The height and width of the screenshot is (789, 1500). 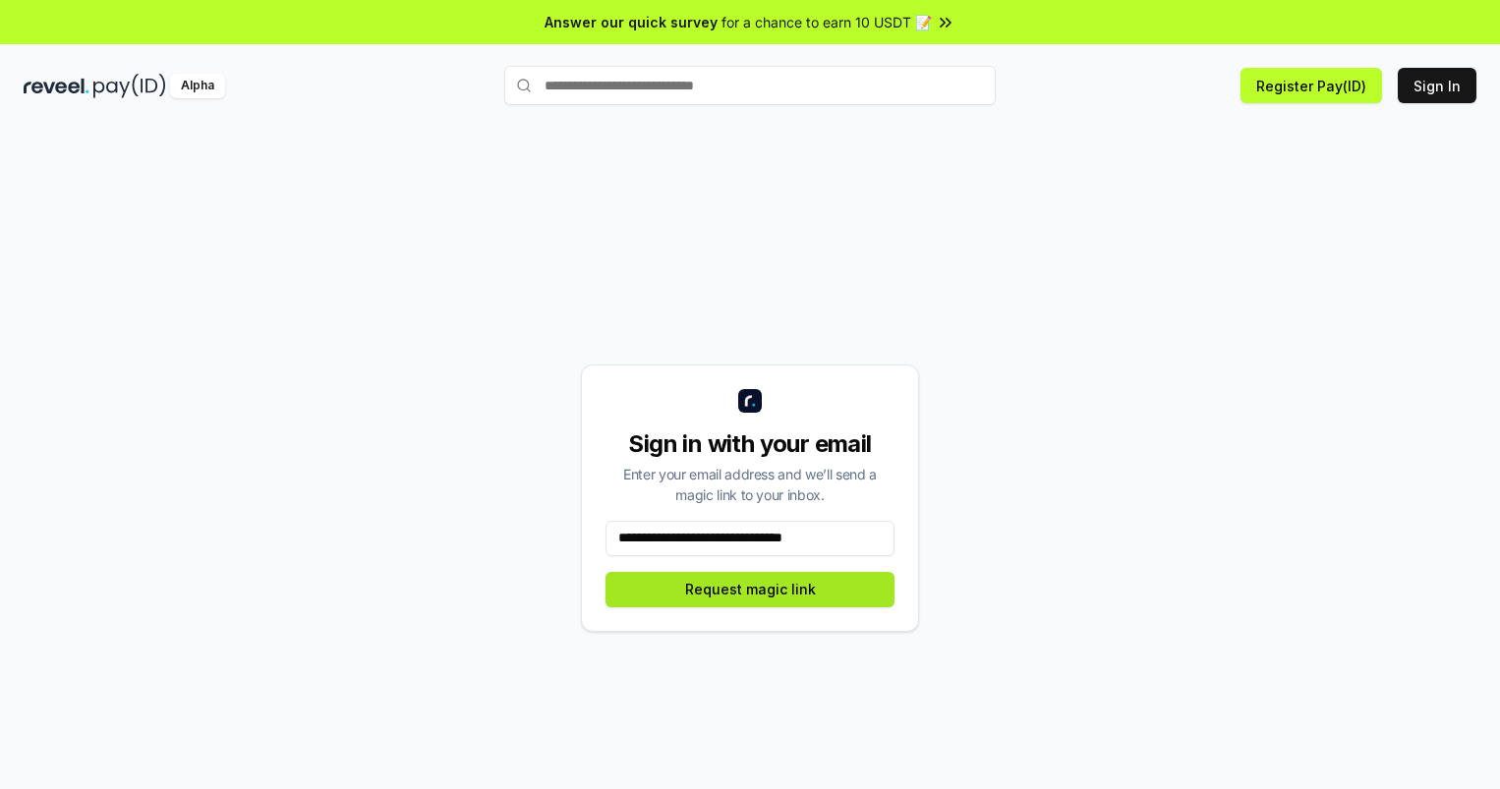 What do you see at coordinates (750, 485) in the screenshot?
I see `div: Enter your email address and we’ll send a magic link to your inbox.` at bounding box center [750, 485].